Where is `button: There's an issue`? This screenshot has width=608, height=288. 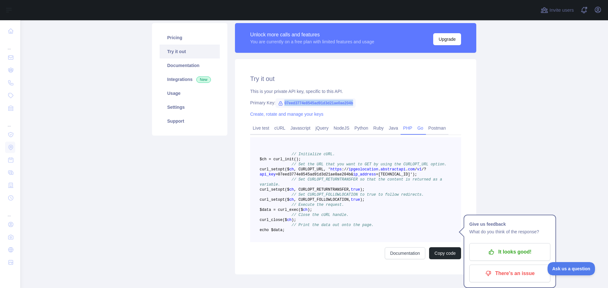
button: There's an issue is located at coordinates (510, 274).